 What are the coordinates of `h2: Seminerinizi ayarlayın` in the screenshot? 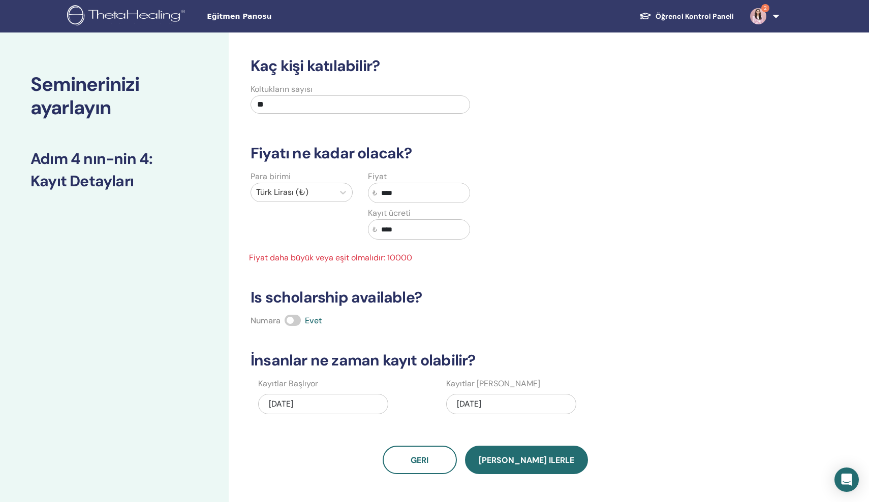 It's located at (114, 96).